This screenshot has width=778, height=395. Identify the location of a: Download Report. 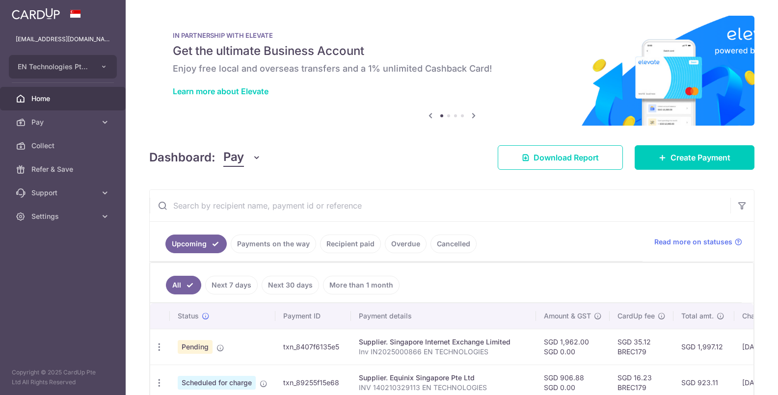
(560, 158).